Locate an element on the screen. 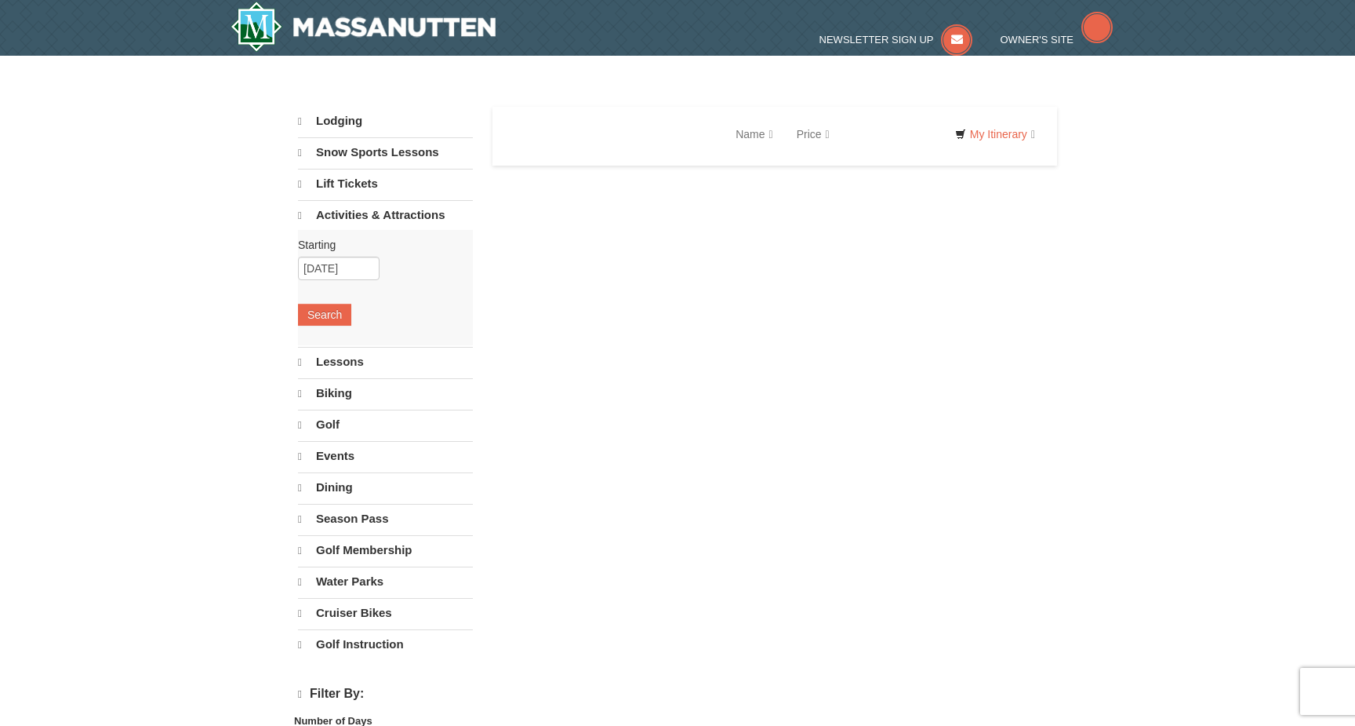 The height and width of the screenshot is (726, 1355). a: Activities & Attractions is located at coordinates (385, 215).